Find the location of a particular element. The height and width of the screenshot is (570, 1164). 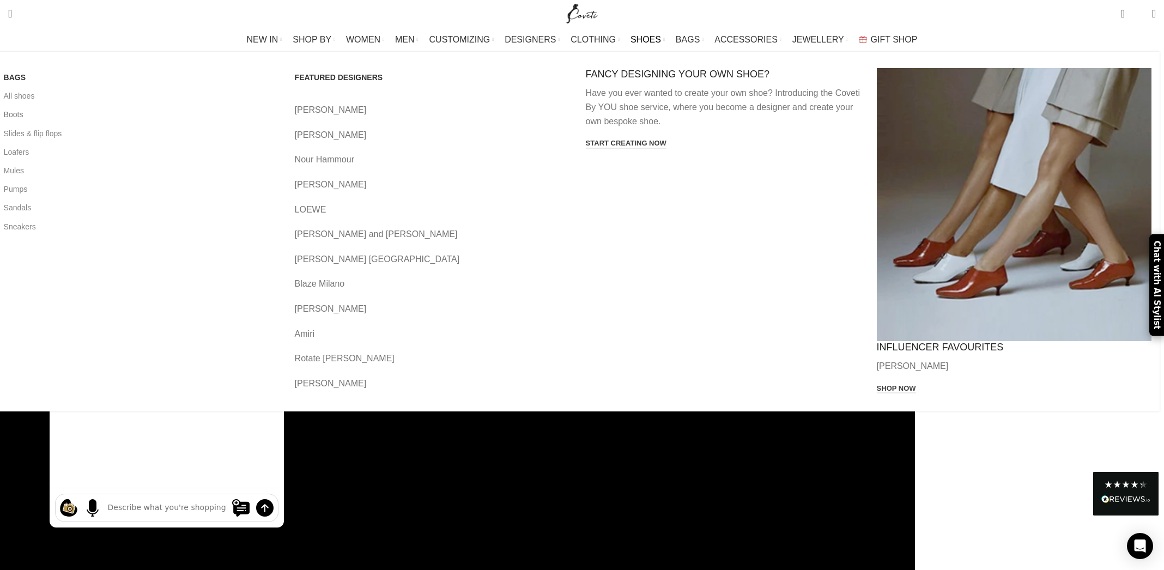

a: 0 is located at coordinates (1122, 14).